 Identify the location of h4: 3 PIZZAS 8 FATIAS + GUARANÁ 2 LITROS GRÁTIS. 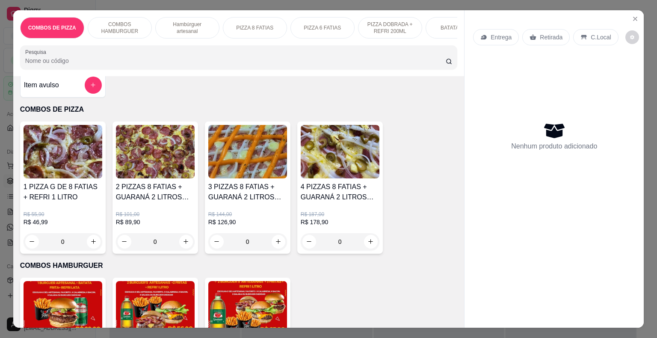
(248, 192).